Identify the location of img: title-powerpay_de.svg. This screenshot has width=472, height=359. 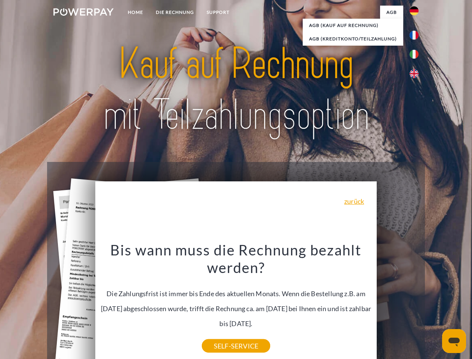
(236, 89).